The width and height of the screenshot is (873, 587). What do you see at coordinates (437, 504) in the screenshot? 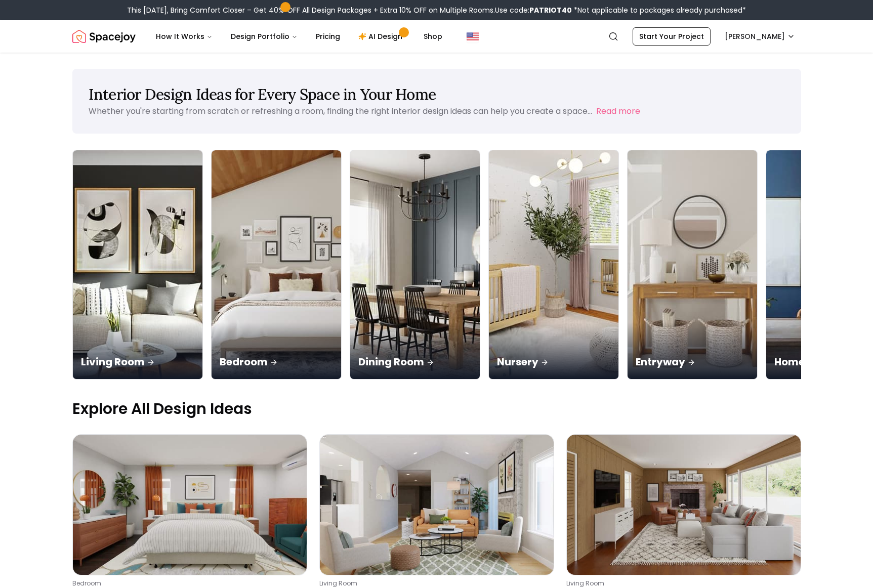
I see `img: Contemporary Living Room with Neutral and Green Accents` at bounding box center [437, 504].